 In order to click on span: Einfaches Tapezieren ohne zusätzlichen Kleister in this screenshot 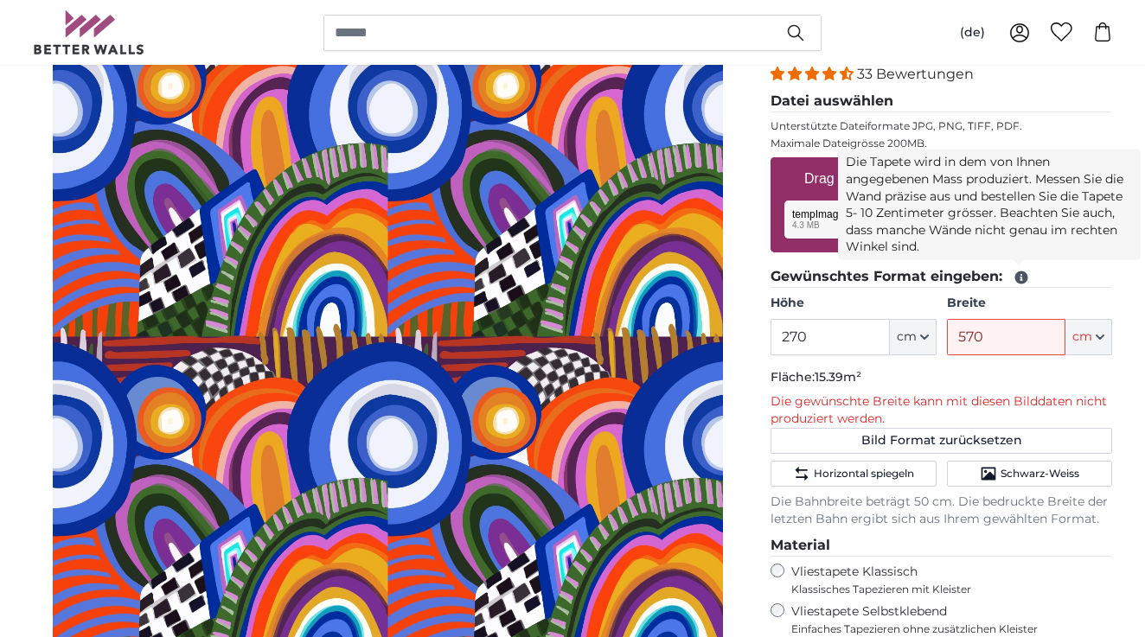, I will do `click(951, 630)`.